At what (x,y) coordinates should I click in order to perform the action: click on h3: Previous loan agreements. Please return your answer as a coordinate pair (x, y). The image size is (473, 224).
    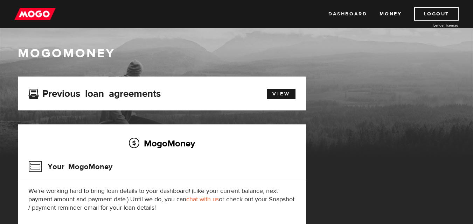
    Looking at the image, I should click on (95, 93).